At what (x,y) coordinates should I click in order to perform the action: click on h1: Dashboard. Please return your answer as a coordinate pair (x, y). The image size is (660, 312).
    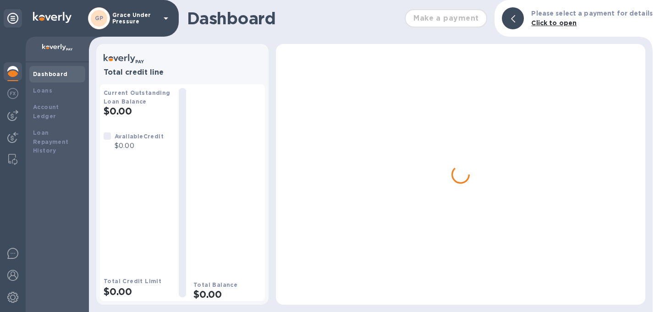
    Looking at the image, I should click on (293, 18).